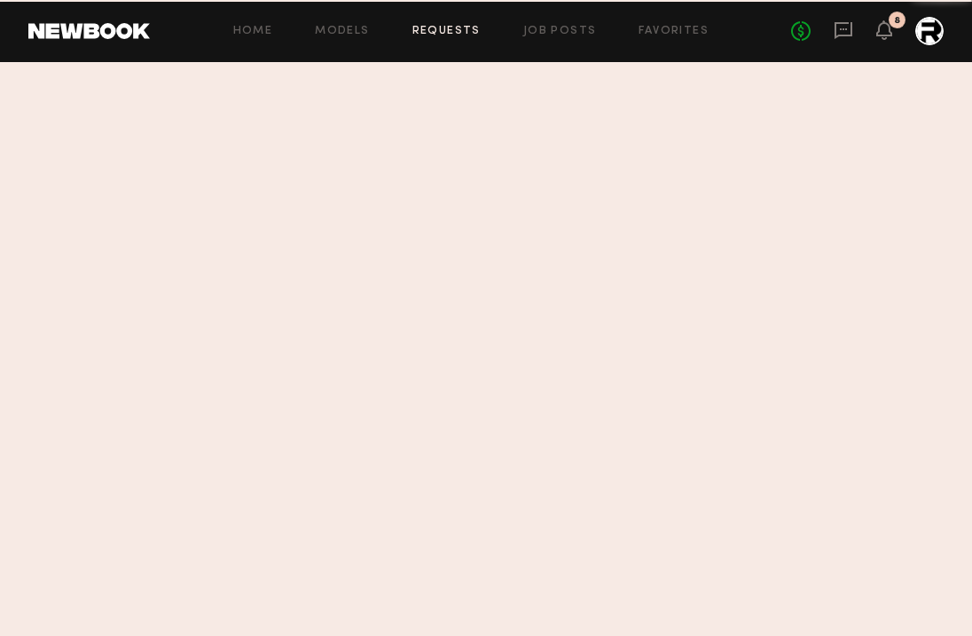  Describe the element at coordinates (673, 31) in the screenshot. I see `a: Favorites` at that location.